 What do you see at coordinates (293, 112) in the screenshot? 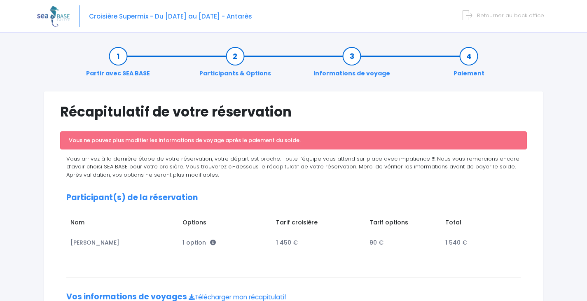
I see `h1: Récapitulatif de votre réservation` at bounding box center [293, 112].